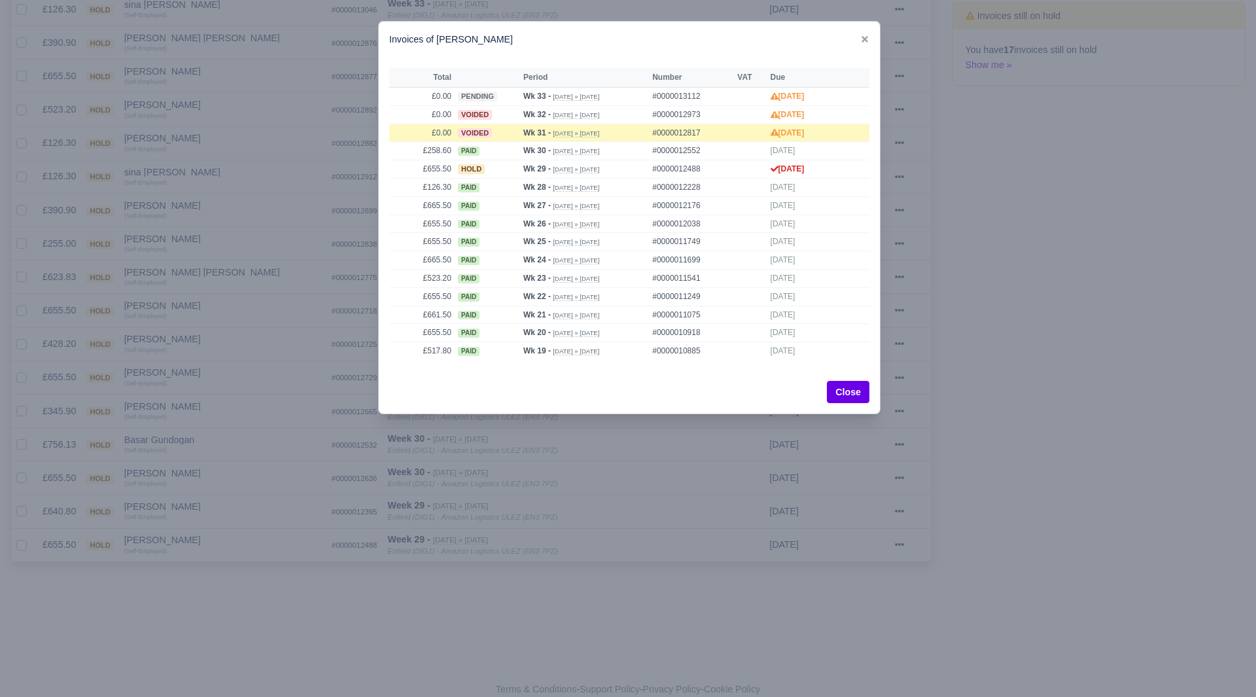 The width and height of the screenshot is (1256, 697). What do you see at coordinates (691, 296) in the screenshot?
I see `td: #0000011249` at bounding box center [691, 296].